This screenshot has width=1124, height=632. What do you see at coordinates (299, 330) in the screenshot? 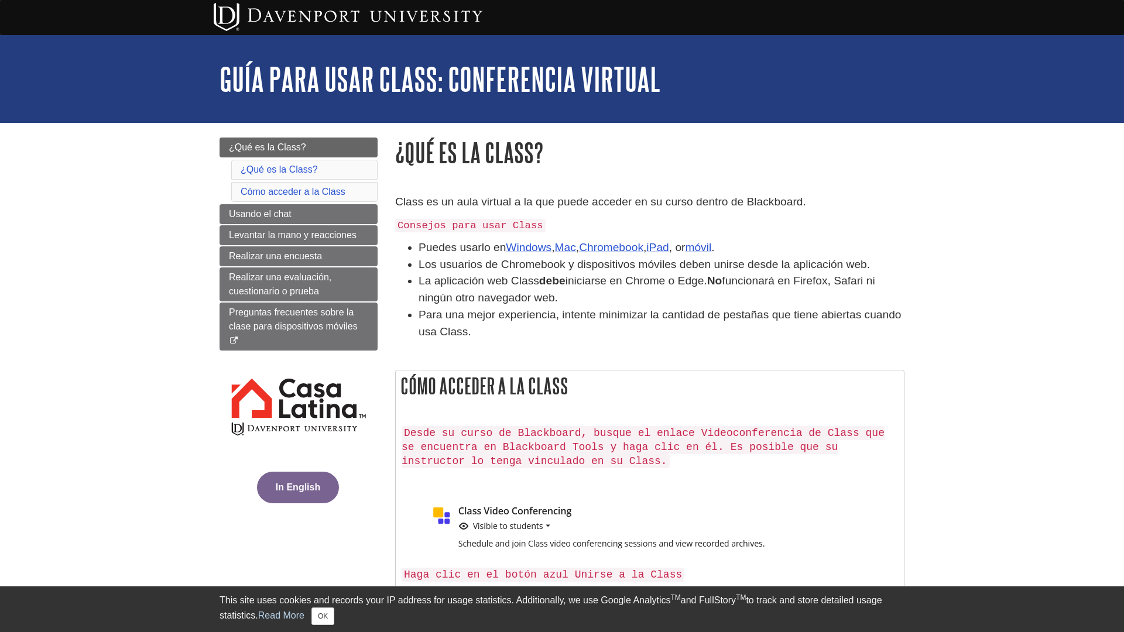
I see `div: Guide Page Menu` at bounding box center [299, 330].